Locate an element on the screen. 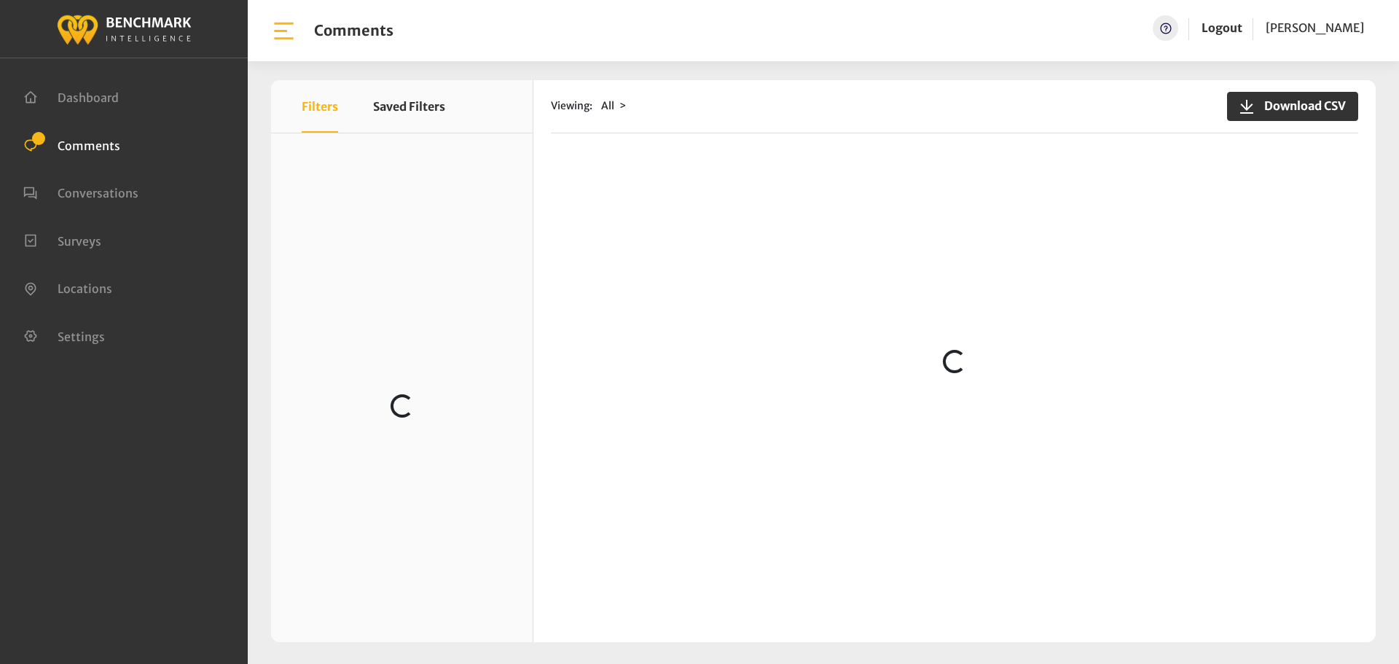 The width and height of the screenshot is (1399, 664). span: Settings is located at coordinates (81, 336).